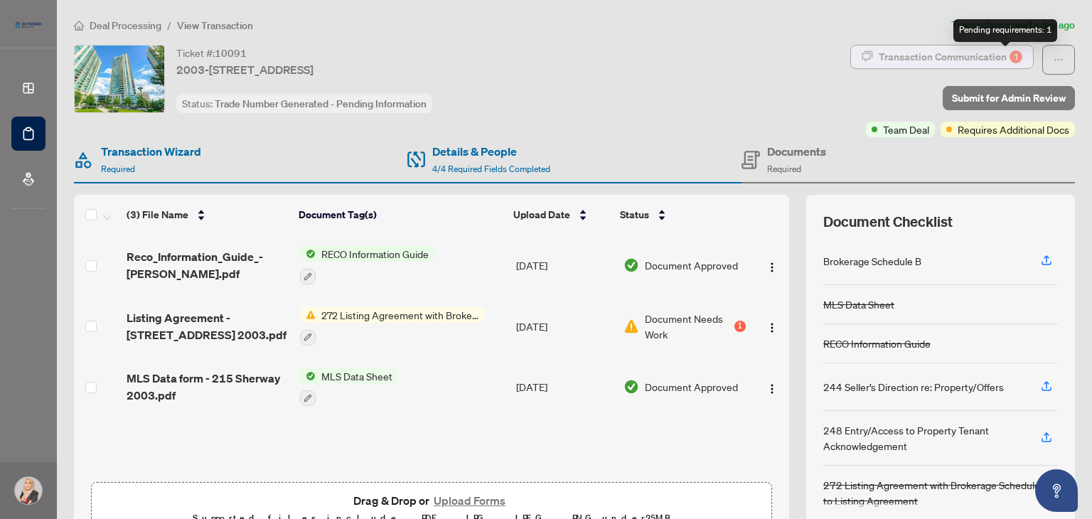  What do you see at coordinates (491, 168) in the screenshot?
I see `span: 4/4 Required Fields Completed` at bounding box center [491, 168].